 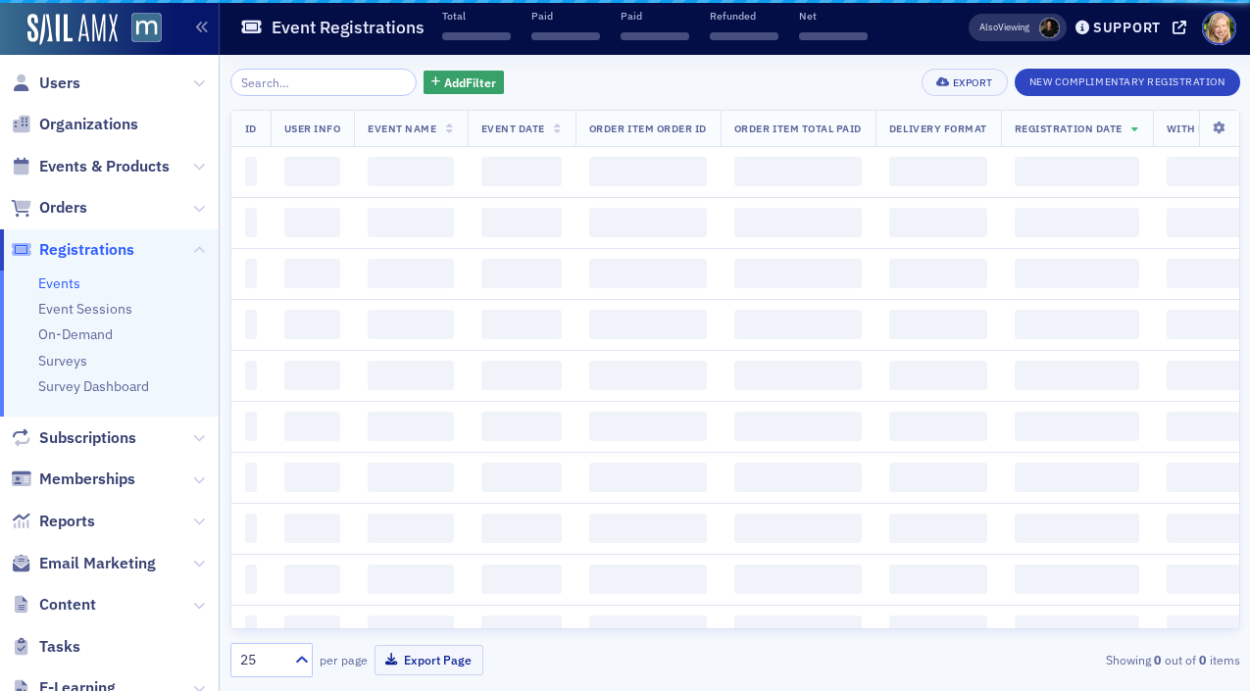 I want to click on span: Users, so click(x=60, y=83).